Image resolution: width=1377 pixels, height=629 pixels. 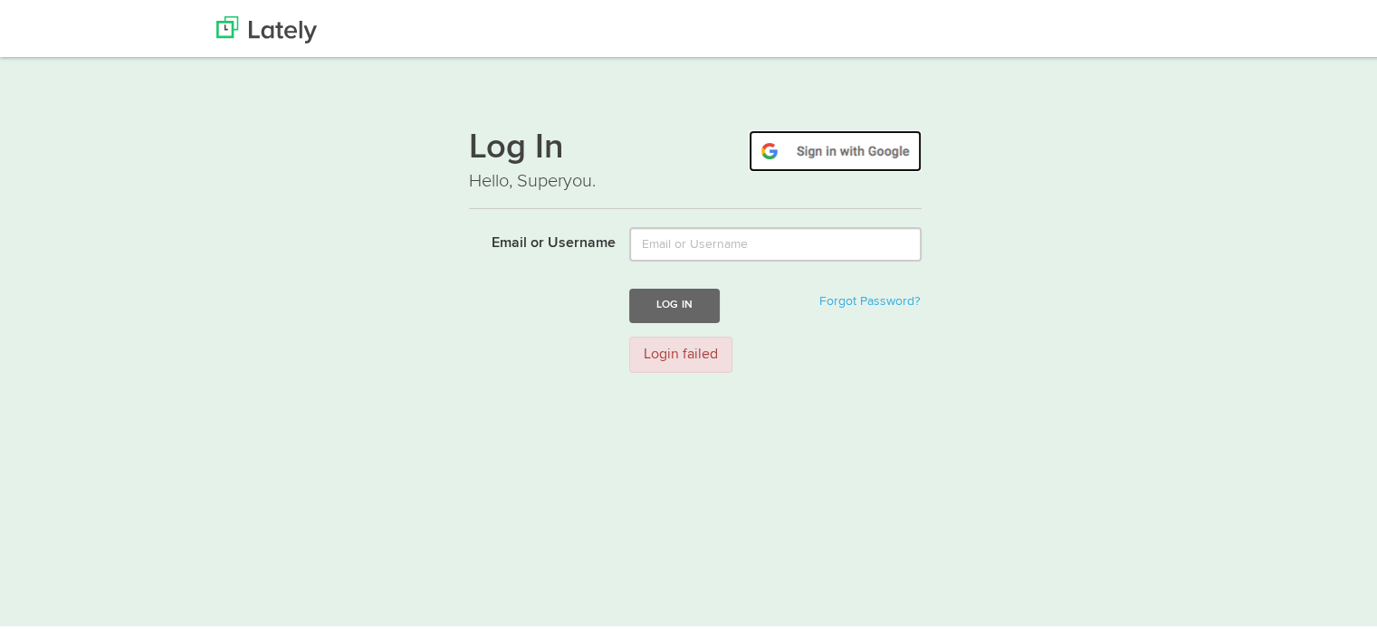 I want to click on a: Forgot Password?, so click(x=869, y=299).